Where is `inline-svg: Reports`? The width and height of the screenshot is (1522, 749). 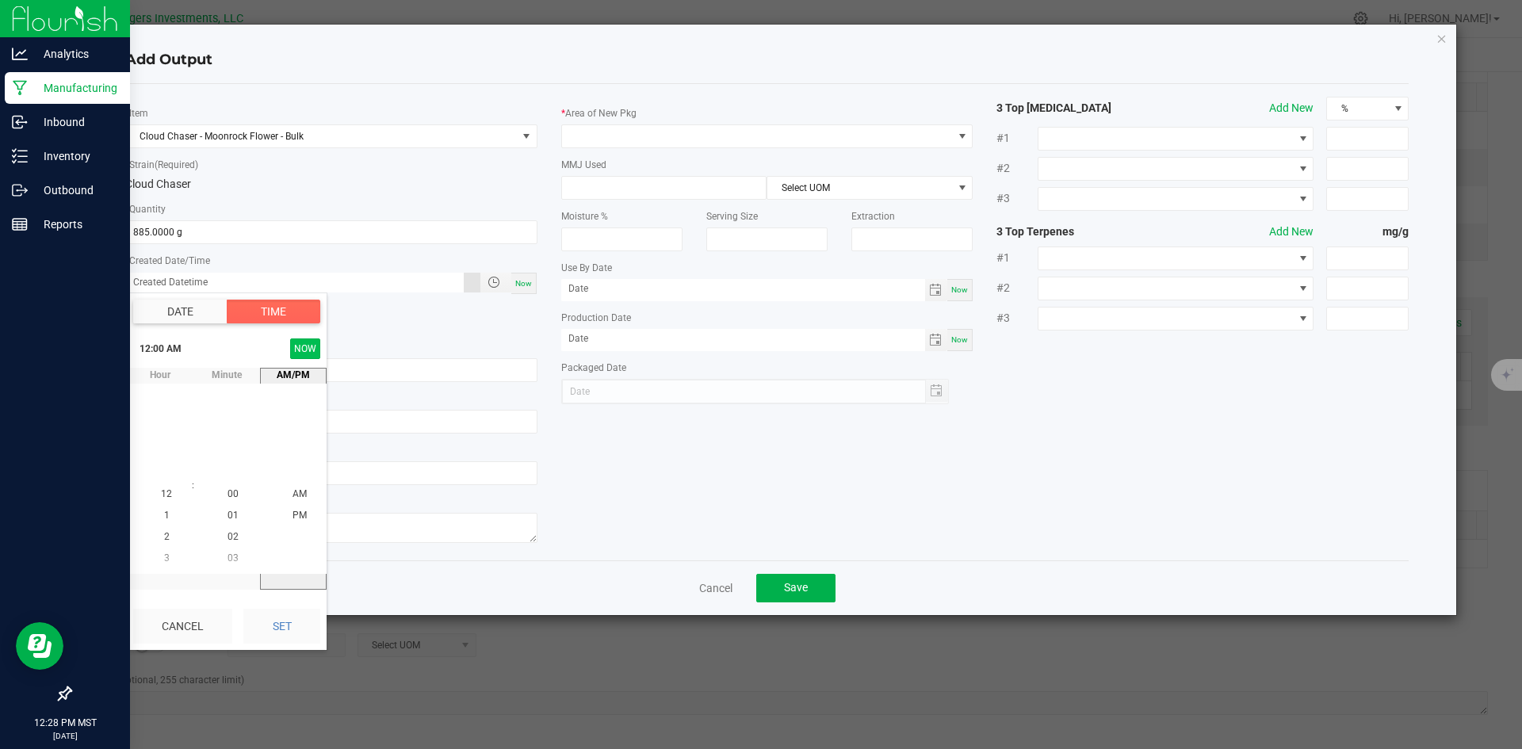
inline-svg: Reports is located at coordinates (20, 224).